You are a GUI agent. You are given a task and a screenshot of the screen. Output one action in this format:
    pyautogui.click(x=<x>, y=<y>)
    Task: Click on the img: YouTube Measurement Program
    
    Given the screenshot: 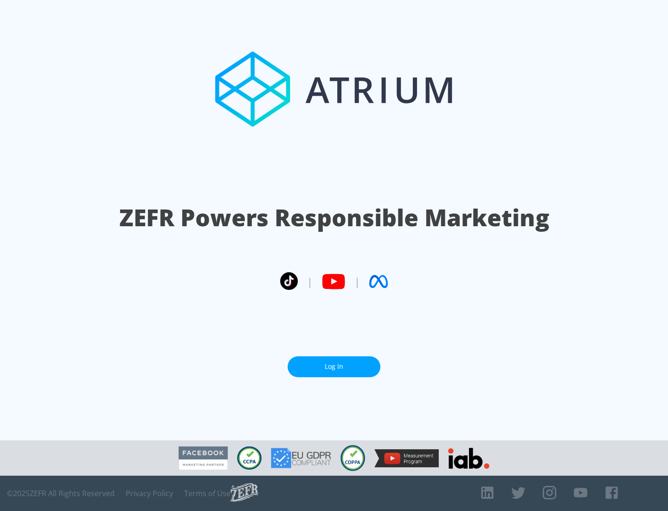 What is the action you would take?
    pyautogui.click(x=407, y=458)
    